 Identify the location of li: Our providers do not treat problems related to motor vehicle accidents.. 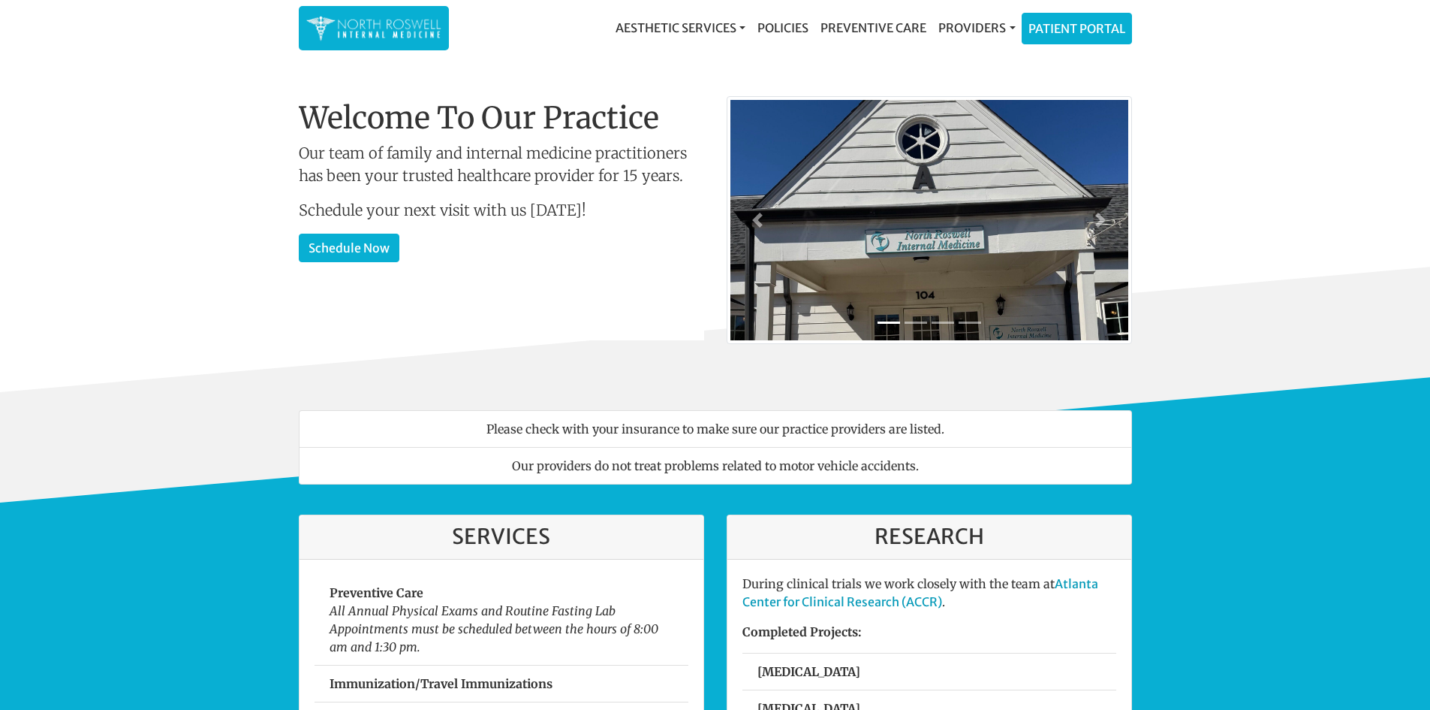
(716, 465).